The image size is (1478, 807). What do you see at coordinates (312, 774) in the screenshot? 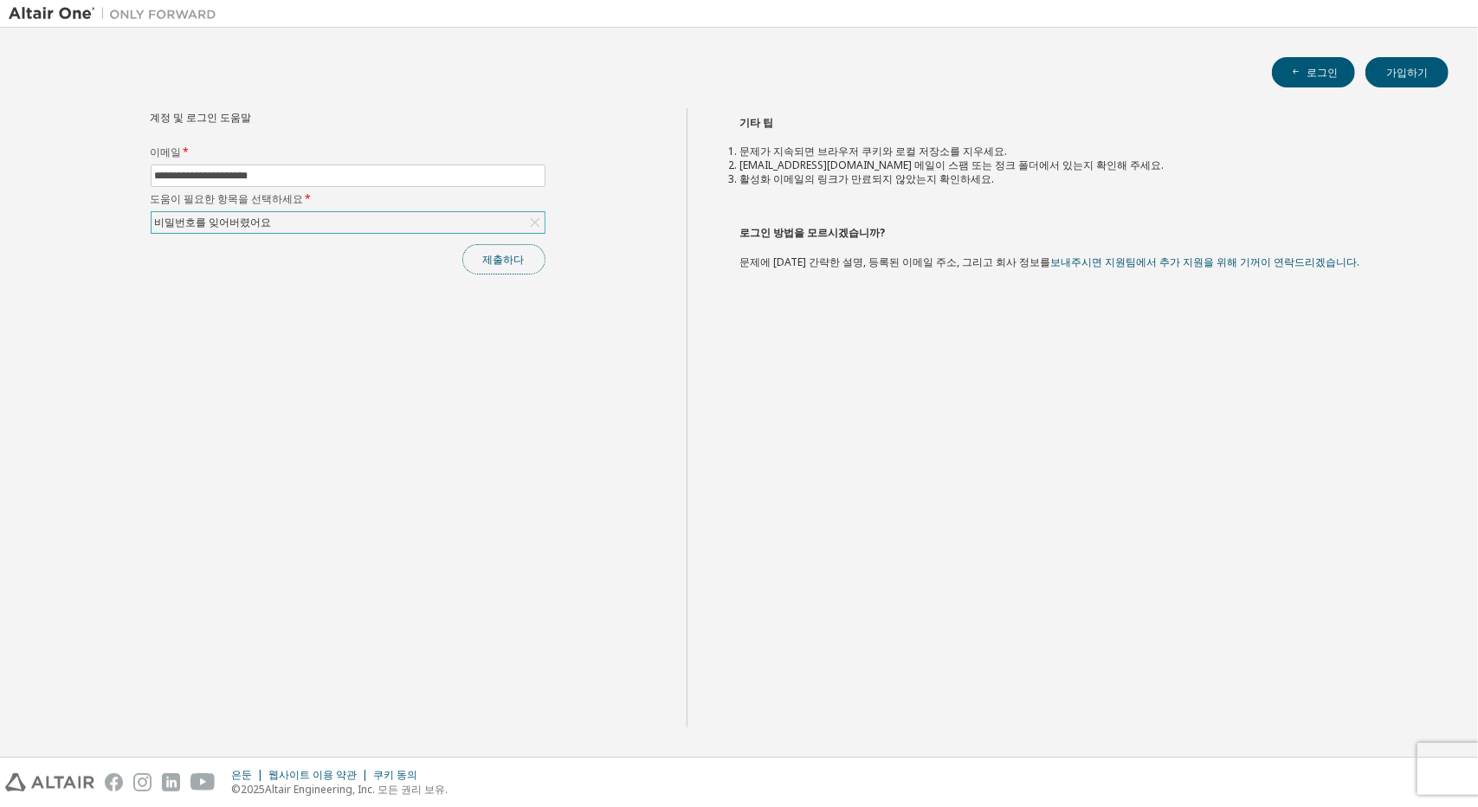
I see `font: 웹사이트 이용 약관` at bounding box center [312, 774].